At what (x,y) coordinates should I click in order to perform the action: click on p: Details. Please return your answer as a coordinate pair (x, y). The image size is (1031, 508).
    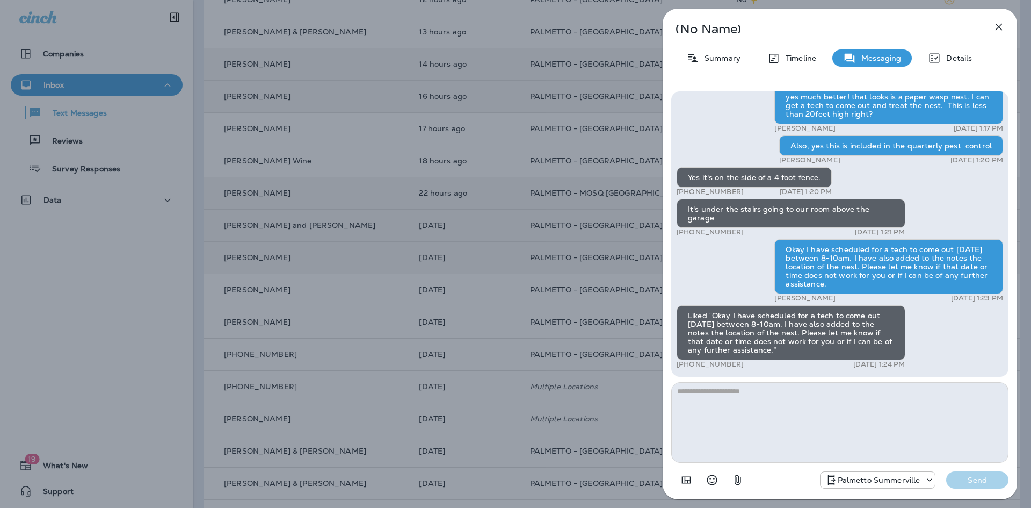
    Looking at the image, I should click on (957, 58).